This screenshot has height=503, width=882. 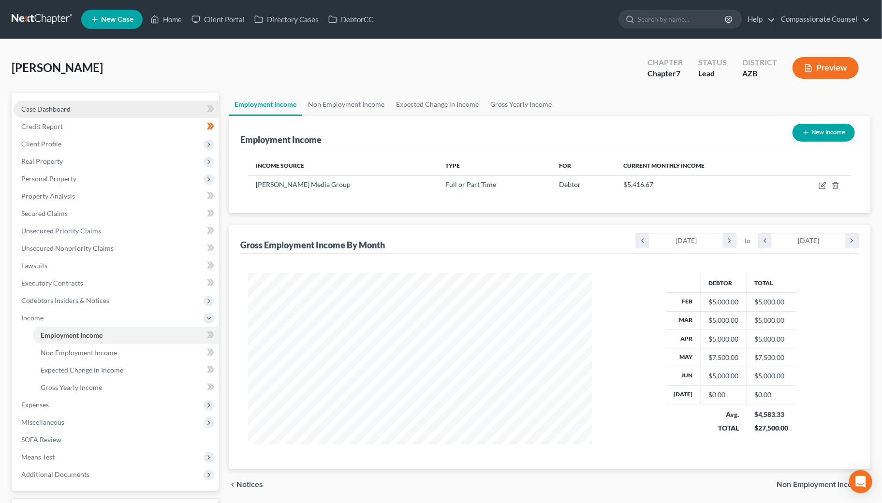 I want to click on span: Unsecured Priority Claims, so click(x=61, y=231).